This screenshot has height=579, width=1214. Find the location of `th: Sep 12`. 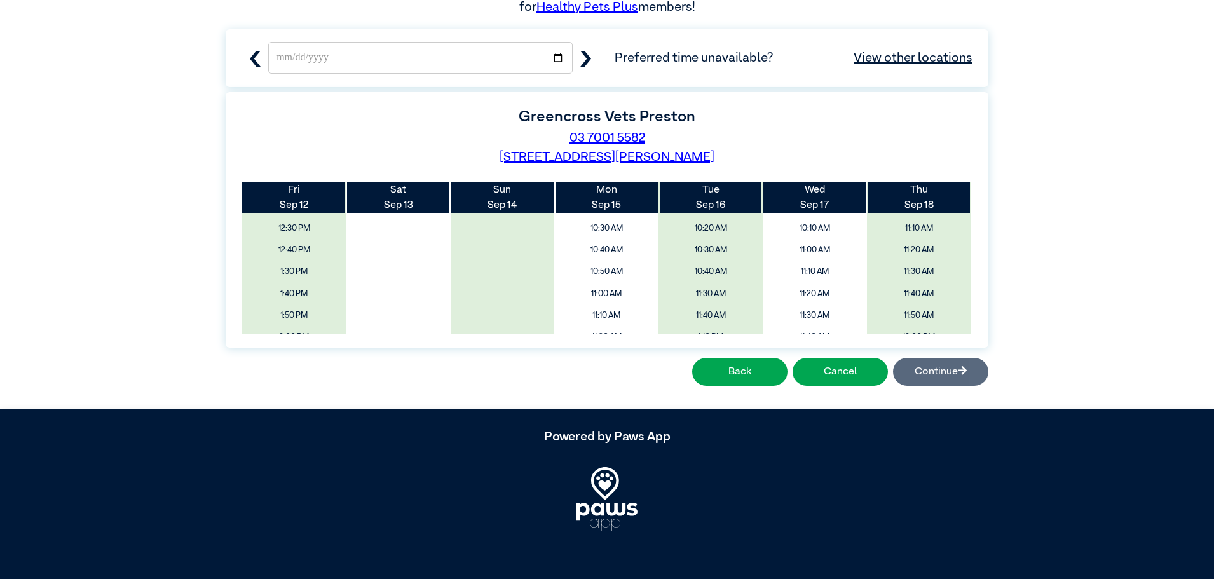

th: Sep 12 is located at coordinates (294, 198).